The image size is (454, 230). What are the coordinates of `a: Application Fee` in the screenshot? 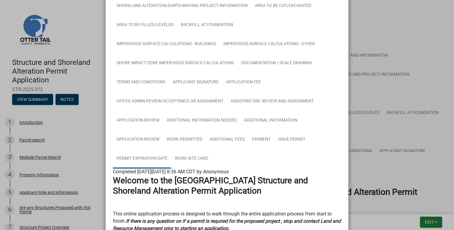 It's located at (243, 83).